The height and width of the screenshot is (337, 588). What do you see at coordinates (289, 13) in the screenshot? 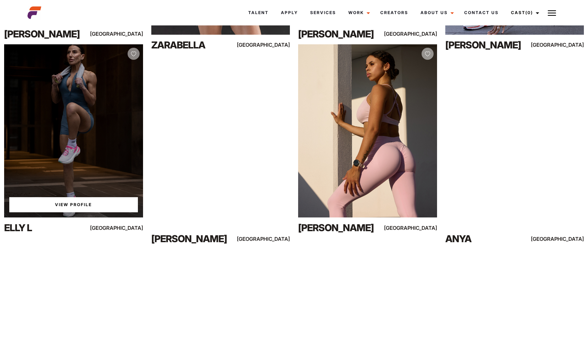
I see `a: Apply` at bounding box center [289, 13].